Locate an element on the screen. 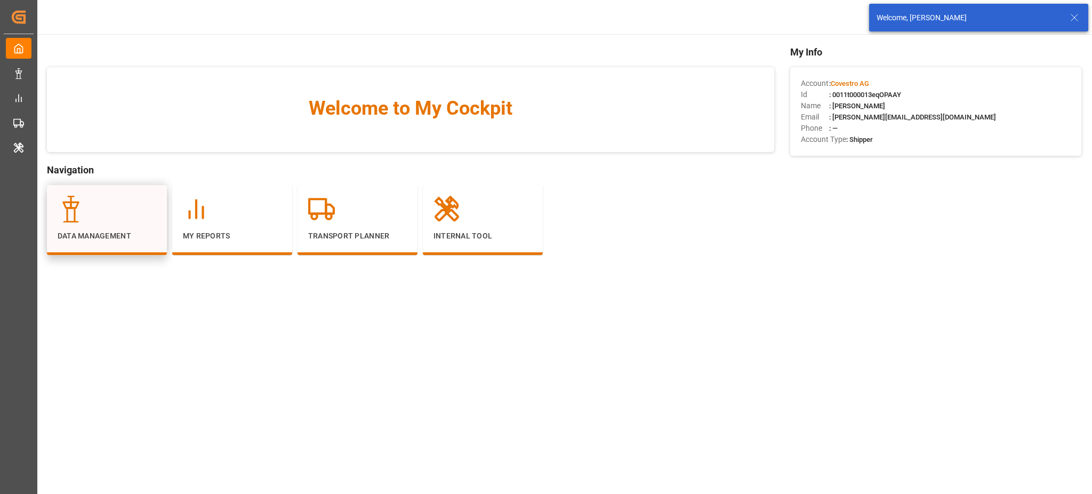 The image size is (1092, 494). p: My Reports is located at coordinates (232, 236).